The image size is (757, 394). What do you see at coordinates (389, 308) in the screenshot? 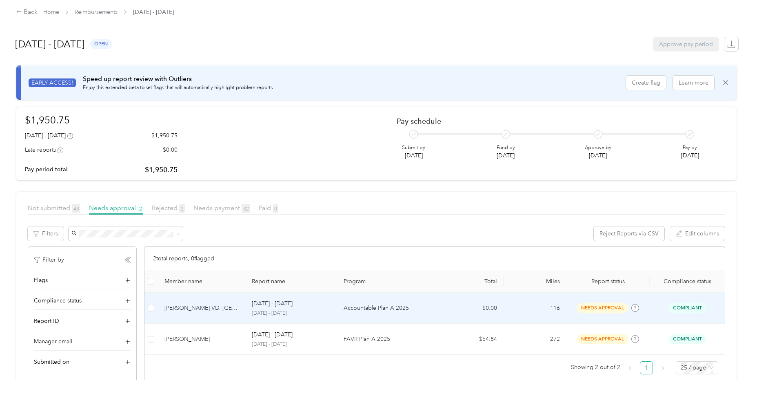
I see `td: Accountable Plan A 2025` at bounding box center [389, 308].